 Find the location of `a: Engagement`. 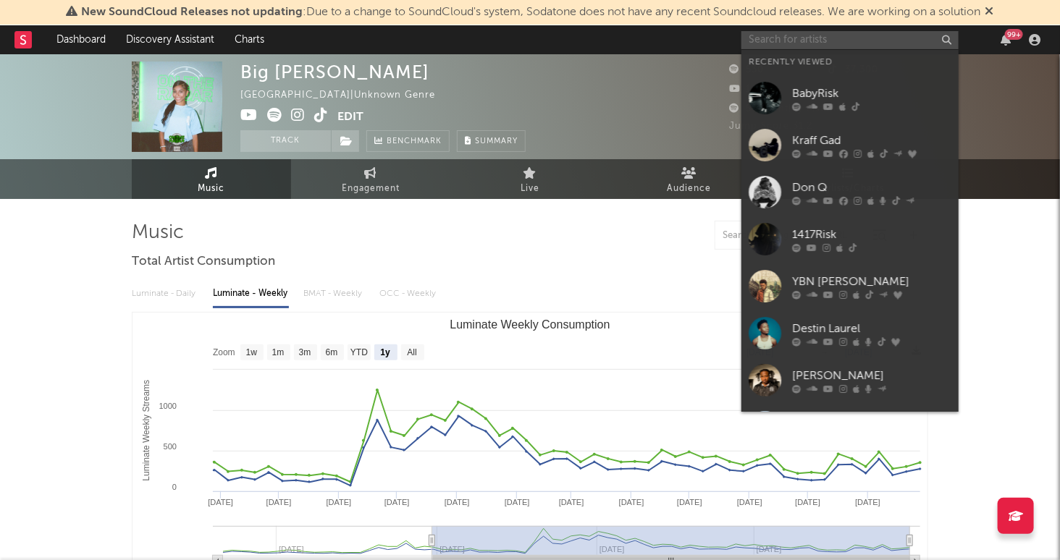

a: Engagement is located at coordinates (371, 179).